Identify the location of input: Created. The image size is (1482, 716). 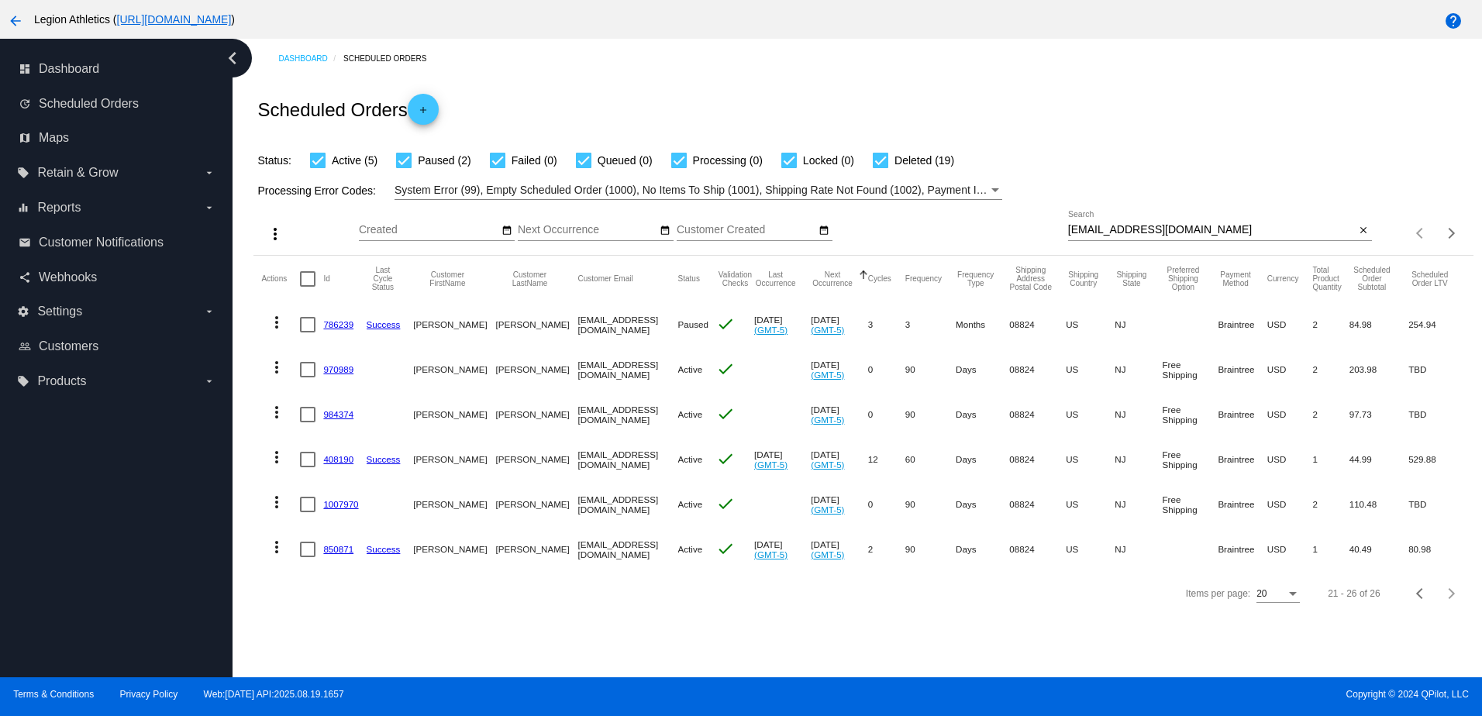
(429, 230).